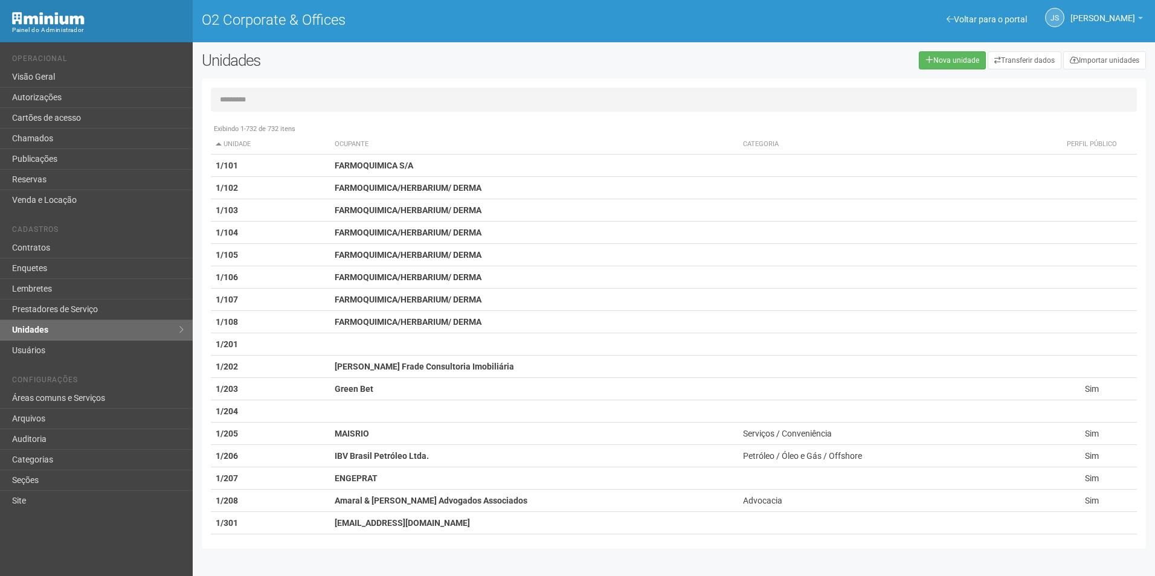 The height and width of the screenshot is (576, 1155). Describe the element at coordinates (892, 144) in the screenshot. I see `th: Categoria: activate to sort column ascending` at that location.